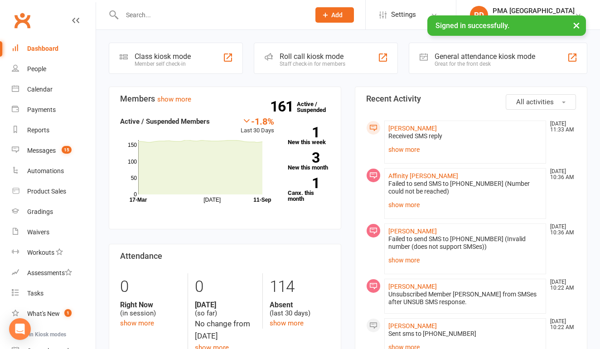 The height and width of the screenshot is (349, 600). What do you see at coordinates (54, 212) in the screenshot?
I see `a: Gradings` at bounding box center [54, 212].